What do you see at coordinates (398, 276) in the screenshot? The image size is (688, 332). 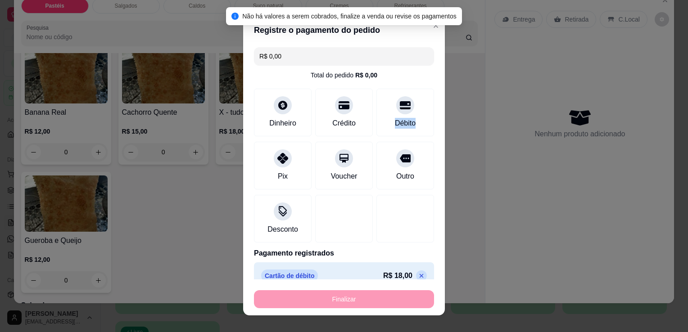 I see `p: R$ 18,00` at bounding box center [398, 276].